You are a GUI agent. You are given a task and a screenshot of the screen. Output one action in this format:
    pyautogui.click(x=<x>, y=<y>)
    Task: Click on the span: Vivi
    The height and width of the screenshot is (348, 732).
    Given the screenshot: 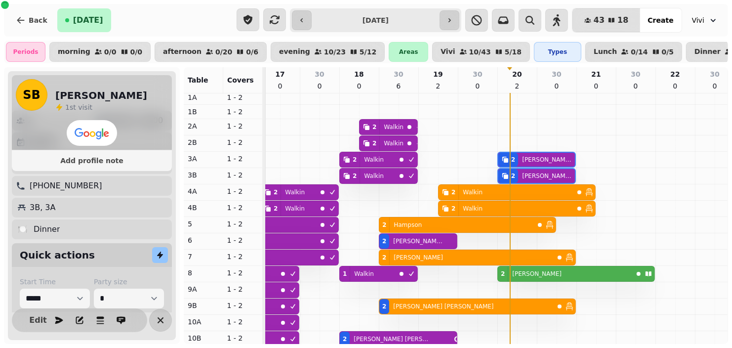 What is the action you would take?
    pyautogui.click(x=698, y=20)
    